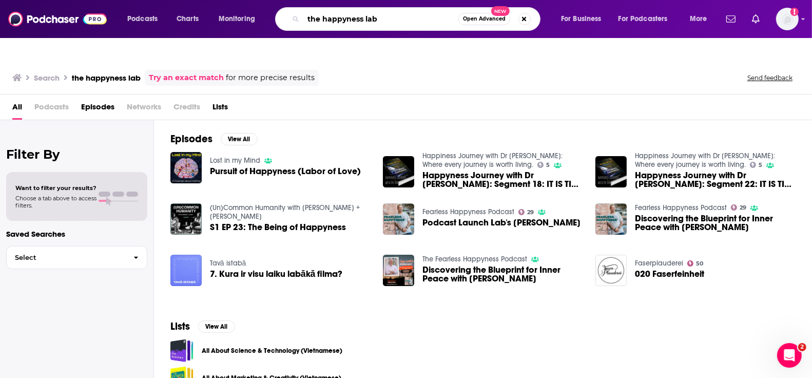  I want to click on a: All, so click(17, 109).